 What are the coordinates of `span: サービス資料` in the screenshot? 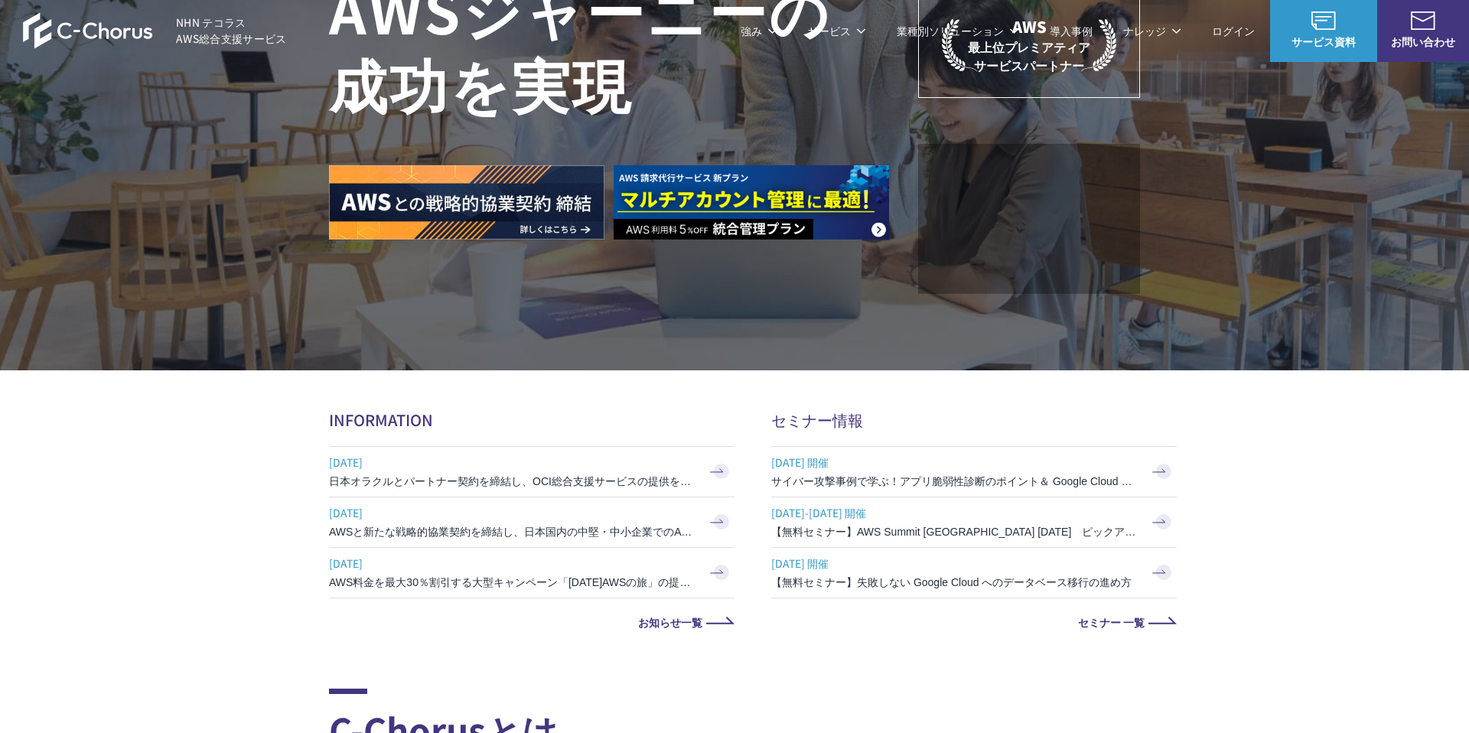 It's located at (1323, 41).